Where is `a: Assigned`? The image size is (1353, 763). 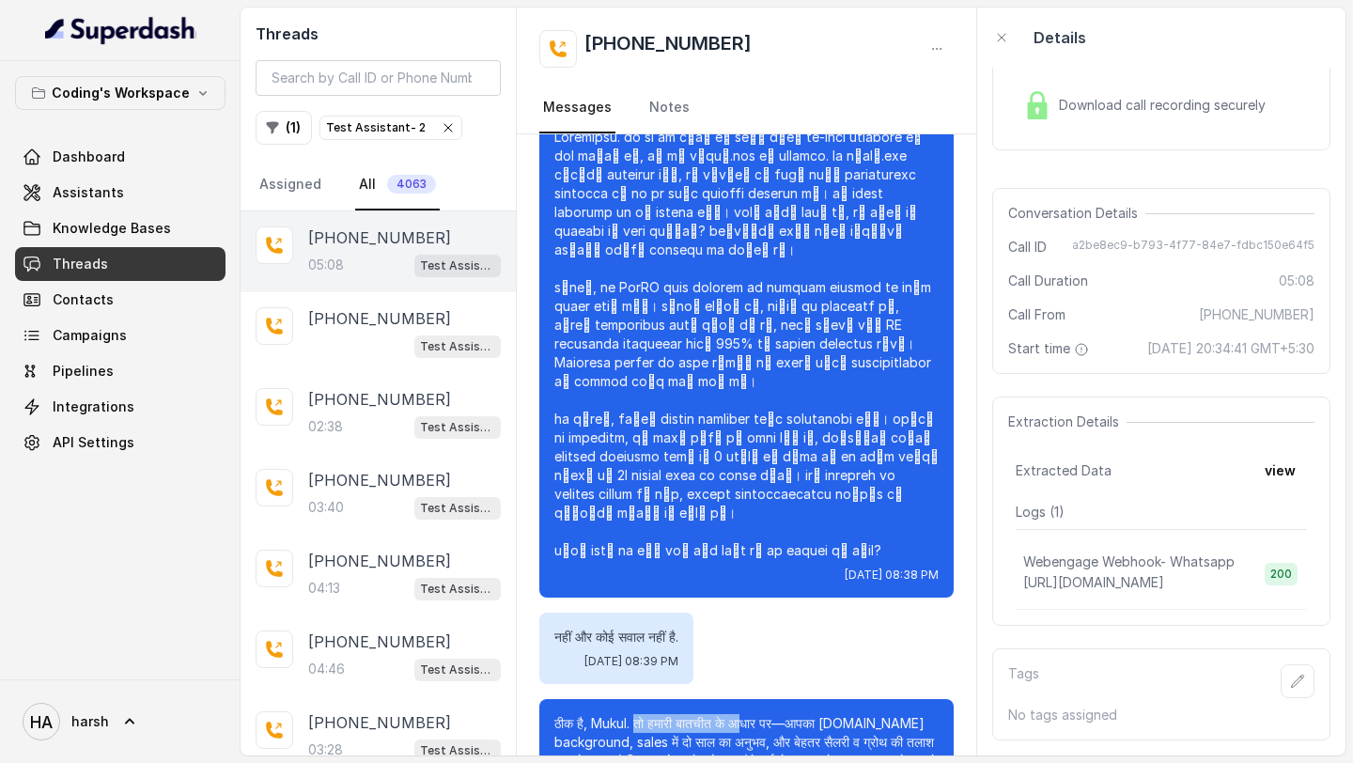 a: Assigned is located at coordinates (290, 185).